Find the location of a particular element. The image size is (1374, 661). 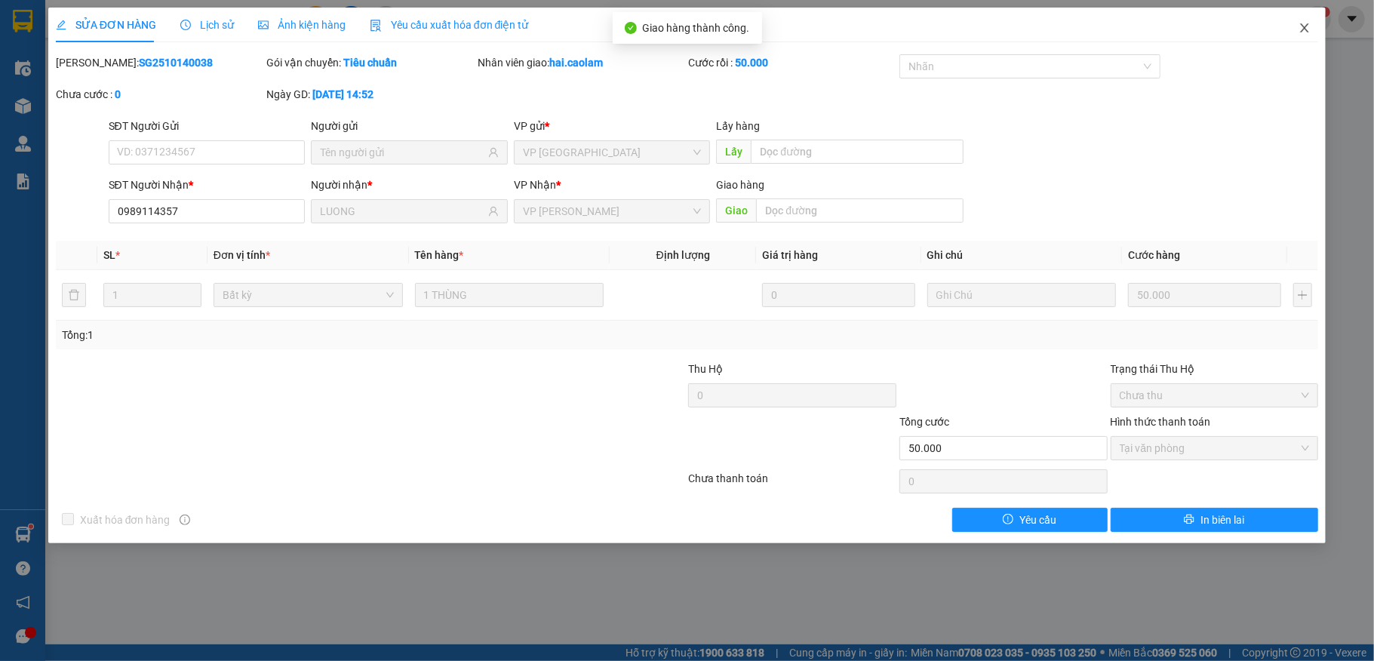

b: 50.000 is located at coordinates (751, 63).